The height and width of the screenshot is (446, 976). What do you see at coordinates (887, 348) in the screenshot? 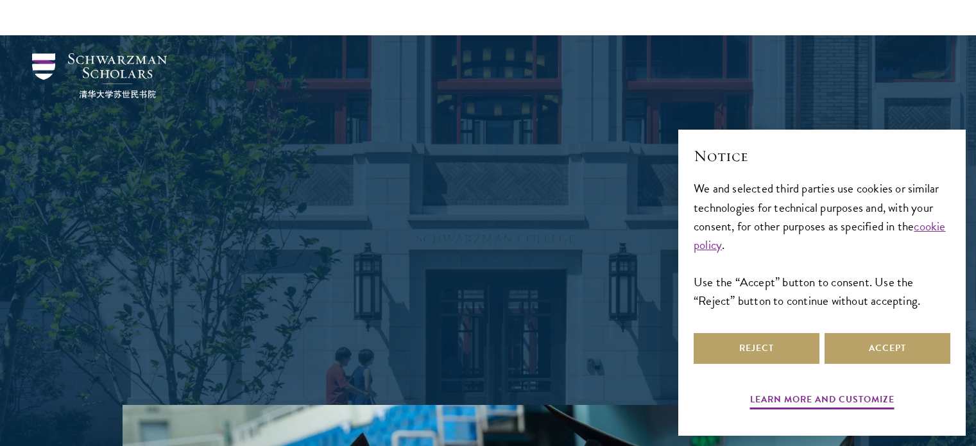
I see `button: Accept` at bounding box center [887, 348].